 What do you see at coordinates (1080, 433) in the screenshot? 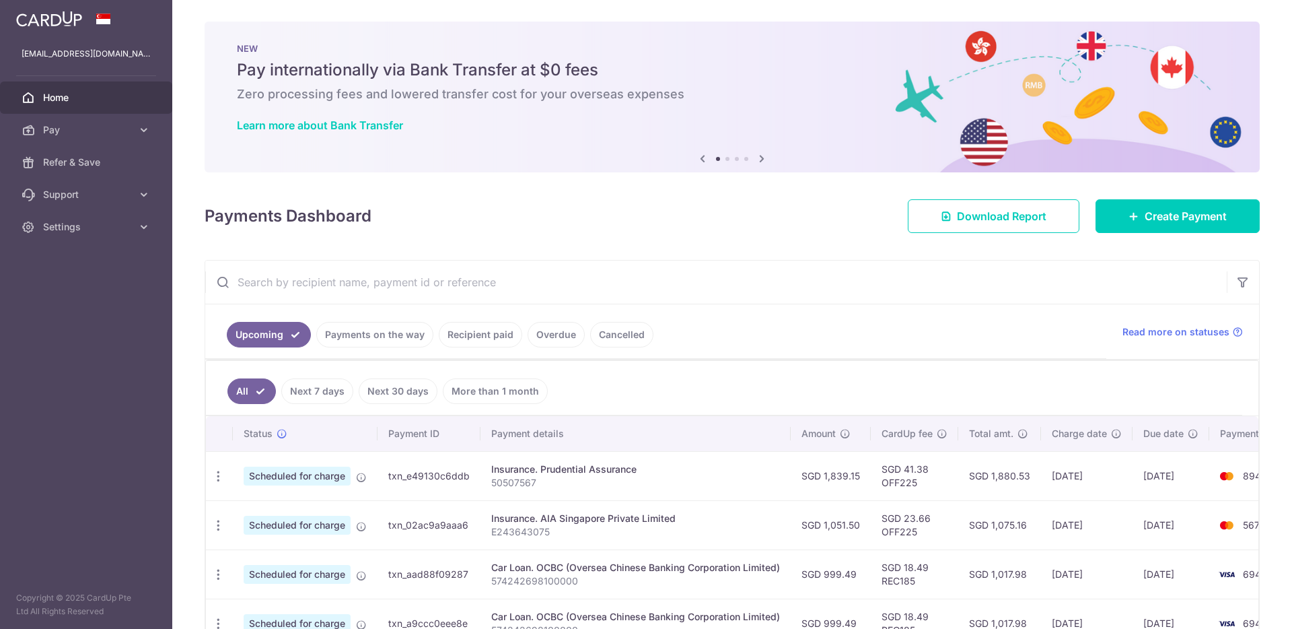
I see `span: Charge date` at bounding box center [1080, 433].